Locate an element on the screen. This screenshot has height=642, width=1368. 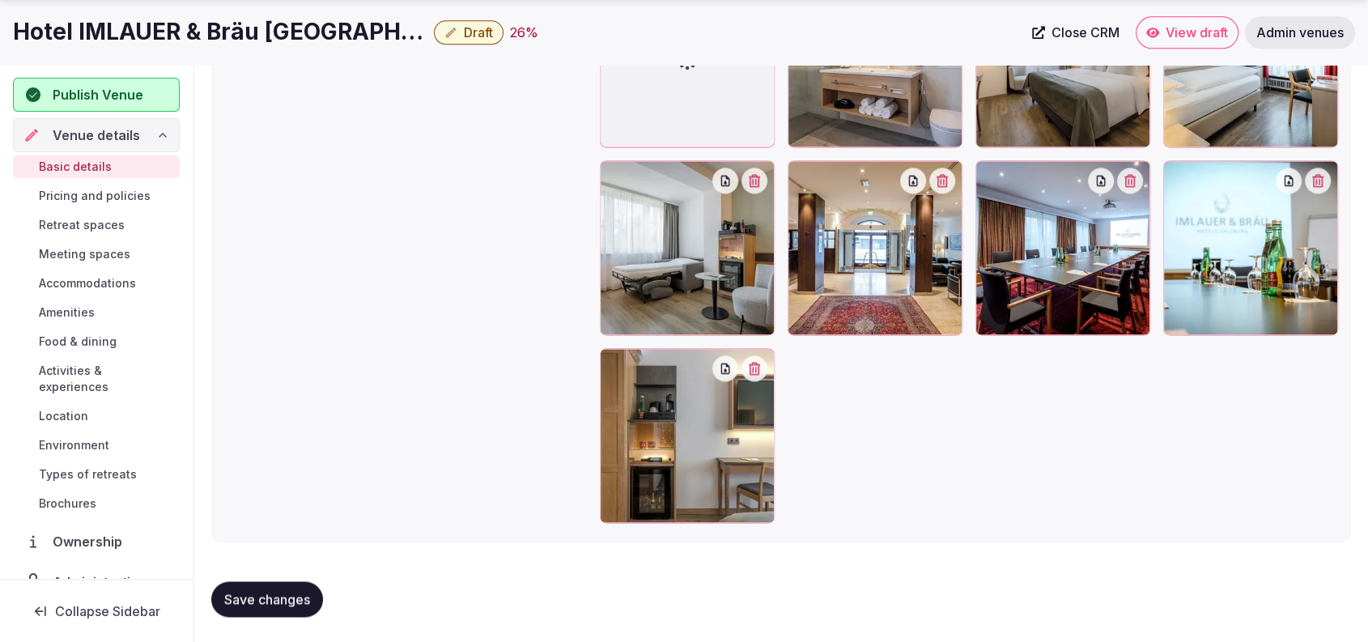
button: Draft is located at coordinates (469, 32).